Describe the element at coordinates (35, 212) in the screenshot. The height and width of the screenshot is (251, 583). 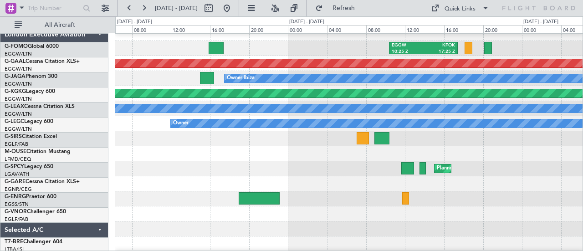
I see `a: G-VNORChallenger 650` at that location.